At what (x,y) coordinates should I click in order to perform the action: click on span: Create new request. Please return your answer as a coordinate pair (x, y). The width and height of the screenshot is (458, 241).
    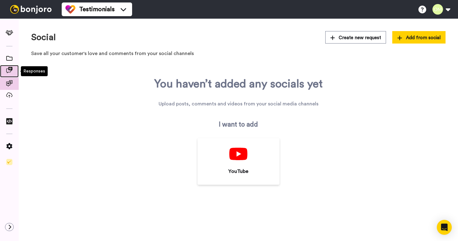
    Looking at the image, I should click on (356, 38).